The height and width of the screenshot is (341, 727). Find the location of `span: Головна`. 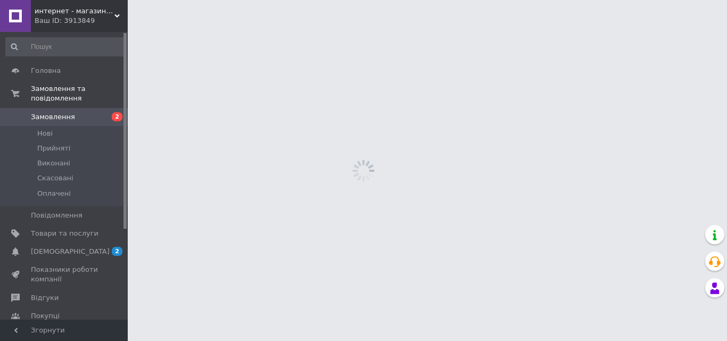

span: Головна is located at coordinates (46, 71).